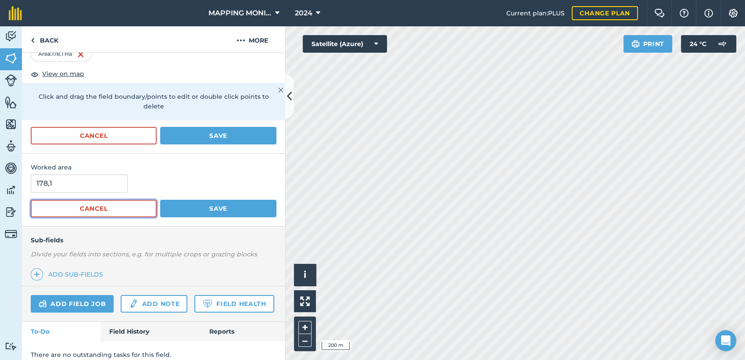  Describe the element at coordinates (63, 74) in the screenshot. I see `span: View on map` at that location.